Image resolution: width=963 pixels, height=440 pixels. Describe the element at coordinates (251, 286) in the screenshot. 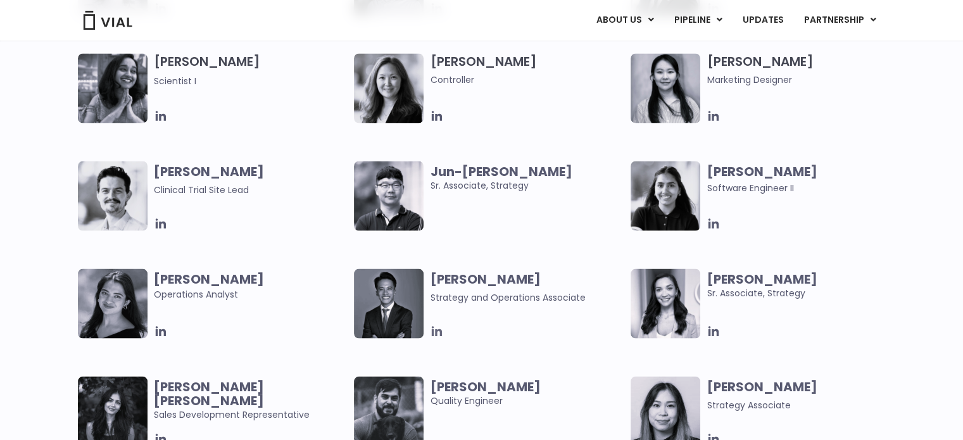

I see `span: Operations Analyst` at that location.